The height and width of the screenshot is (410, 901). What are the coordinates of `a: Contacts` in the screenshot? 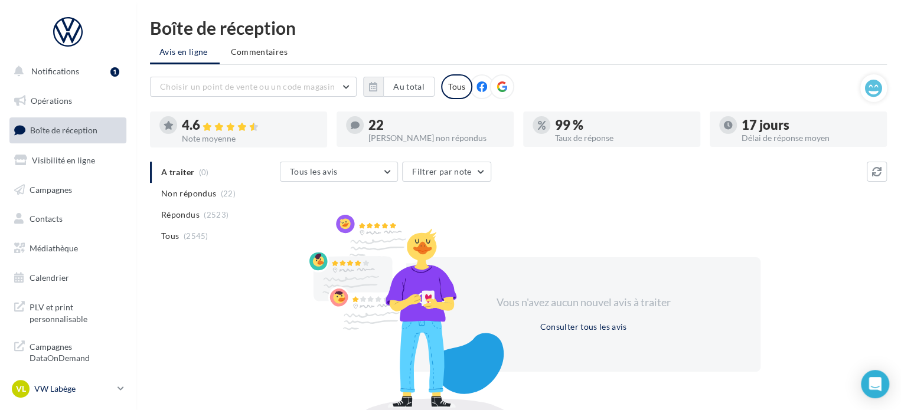 It's located at (68, 219).